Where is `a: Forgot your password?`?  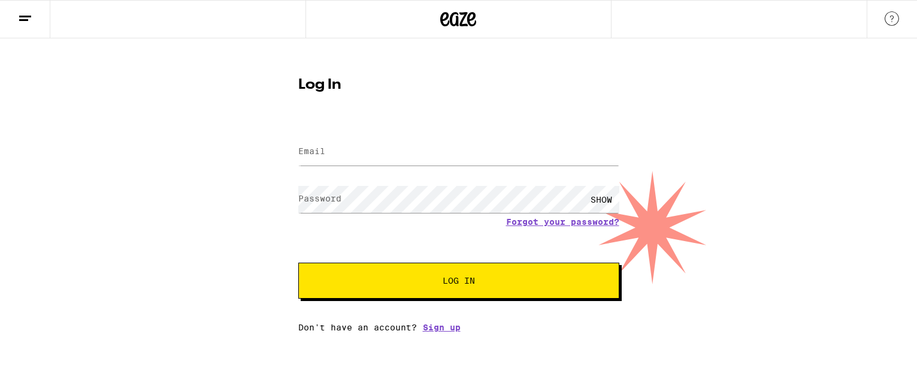
a: Forgot your password? is located at coordinates (563, 222).